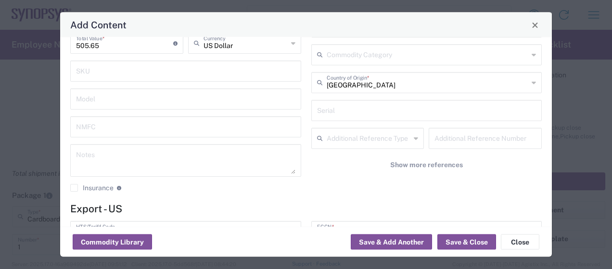  I want to click on button: Commodity Library, so click(112, 243).